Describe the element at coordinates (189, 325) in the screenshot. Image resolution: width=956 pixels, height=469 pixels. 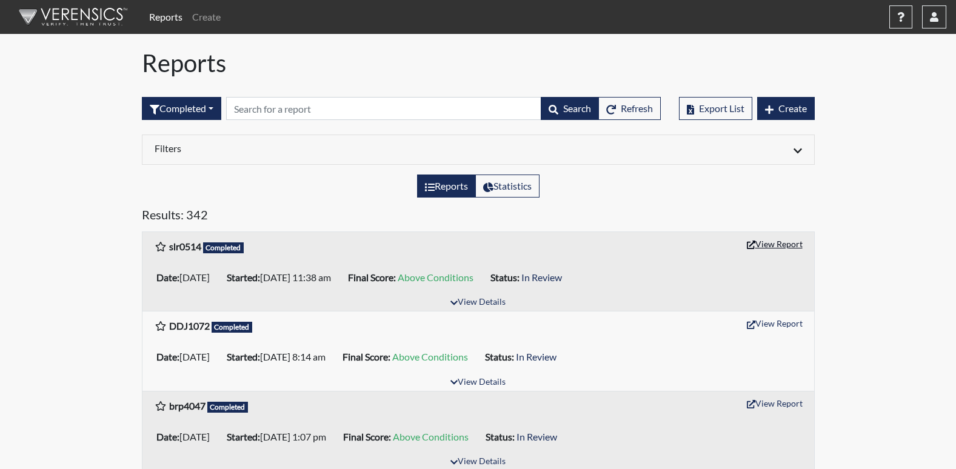
I see `b: DDJ1072` at that location.